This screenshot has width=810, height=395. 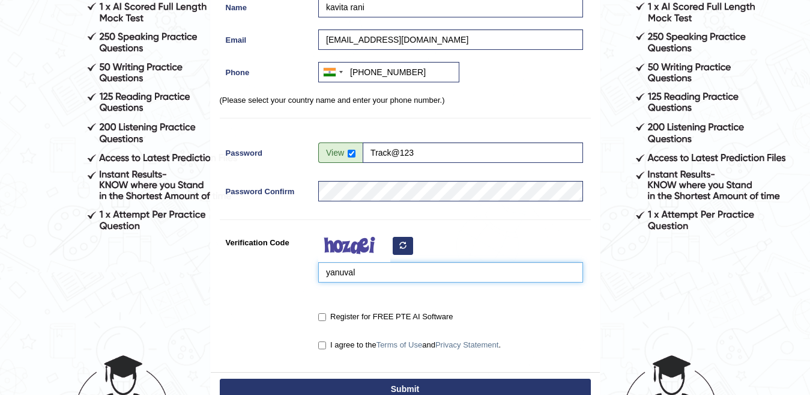 I want to click on label: I agree to the and ., so click(x=410, y=345).